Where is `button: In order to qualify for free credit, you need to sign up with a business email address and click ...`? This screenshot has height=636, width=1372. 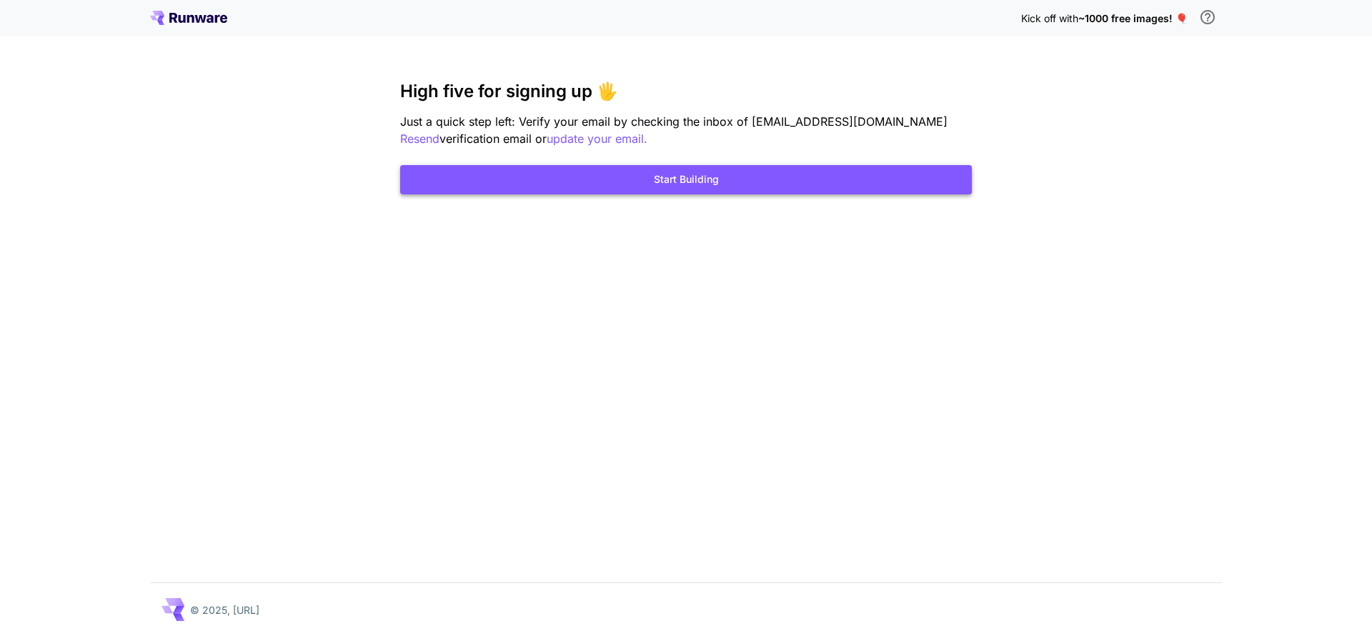
button: In order to qualify for free credit, you need to sign up with a business email address and click ... is located at coordinates (1208, 17).